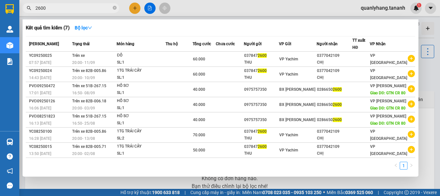  I want to click on input: Tìm tên, số ĐT hoặc mã đơn, so click(73, 8).